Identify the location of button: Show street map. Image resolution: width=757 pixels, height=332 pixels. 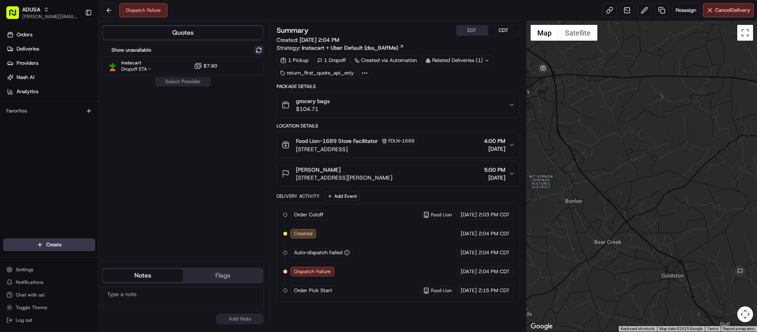
(544, 33).